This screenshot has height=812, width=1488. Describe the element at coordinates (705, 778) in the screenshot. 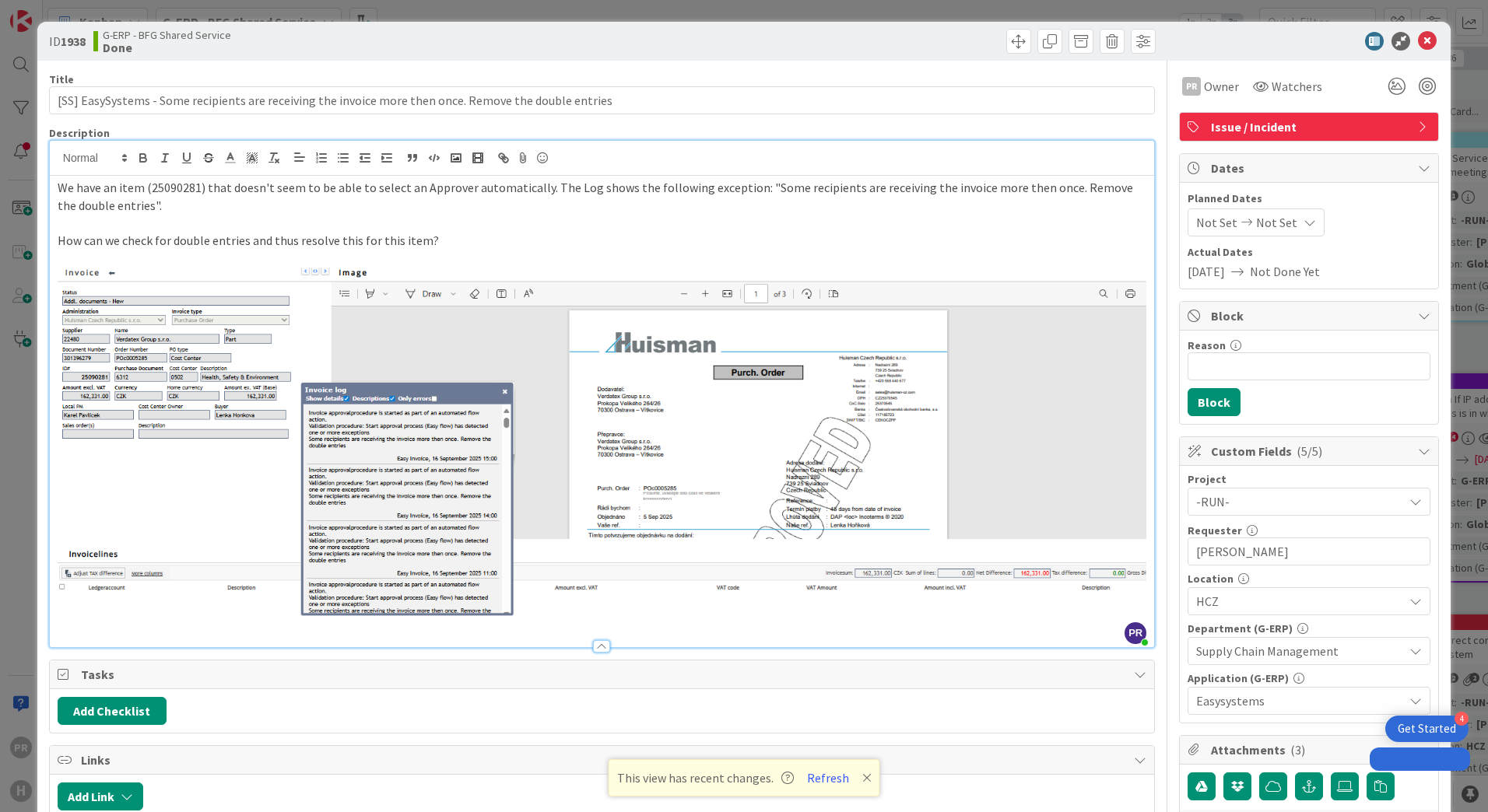

I see `span: This view has recent changes.` at that location.